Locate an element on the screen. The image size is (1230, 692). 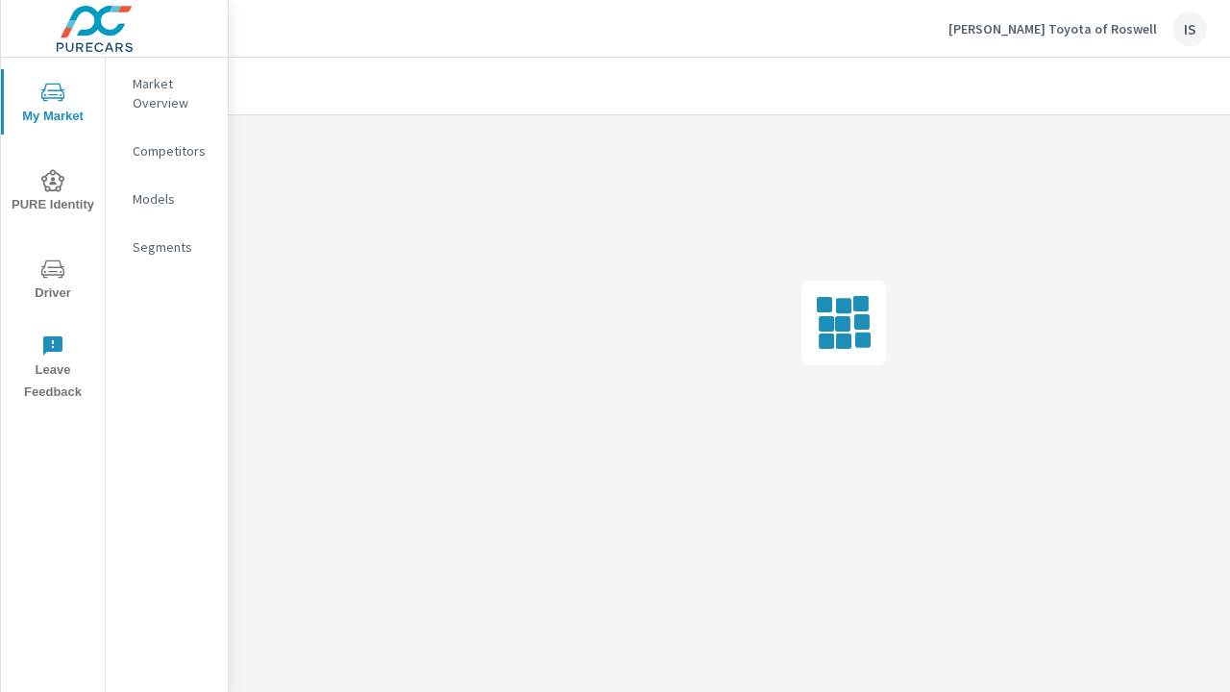
p: Market Overview is located at coordinates (172, 93).